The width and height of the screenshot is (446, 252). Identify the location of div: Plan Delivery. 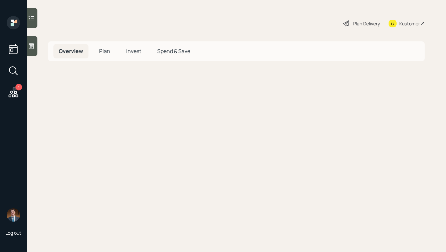
(367, 23).